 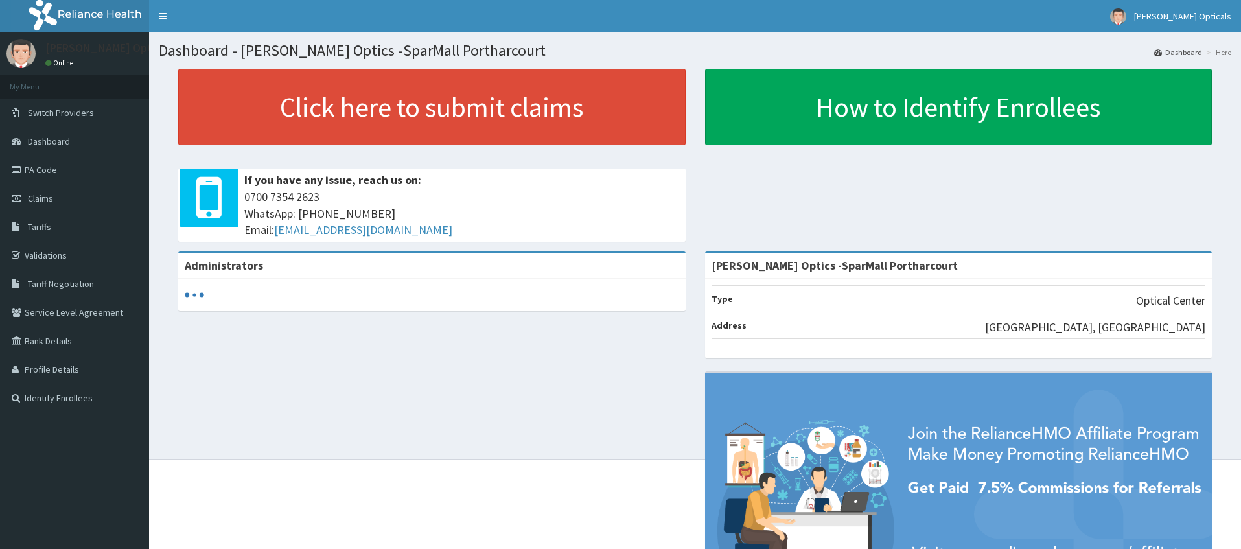 What do you see at coordinates (40, 227) in the screenshot?
I see `span: Tariffs` at bounding box center [40, 227].